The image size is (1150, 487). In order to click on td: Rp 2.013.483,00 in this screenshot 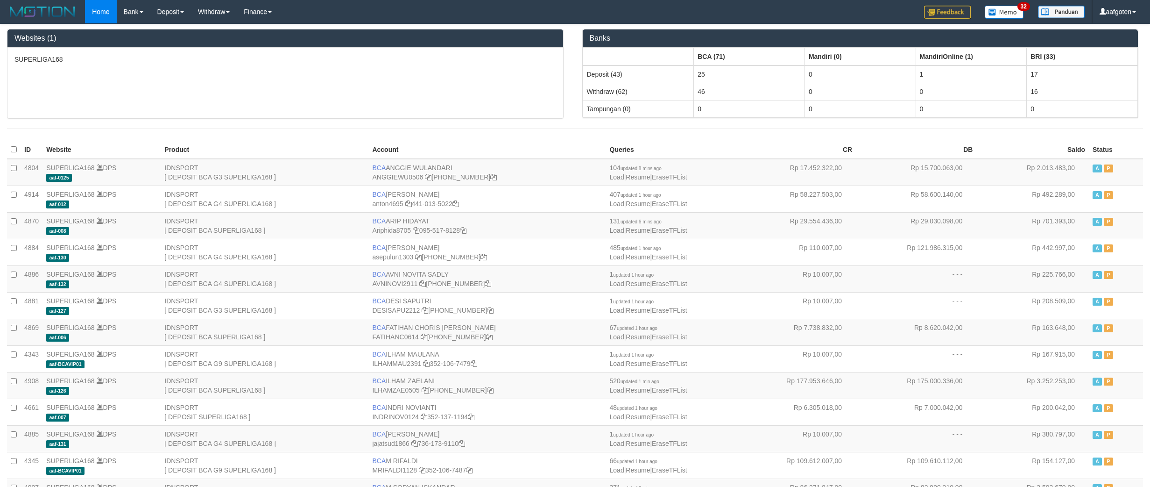, I will do `click(1032, 172)`.